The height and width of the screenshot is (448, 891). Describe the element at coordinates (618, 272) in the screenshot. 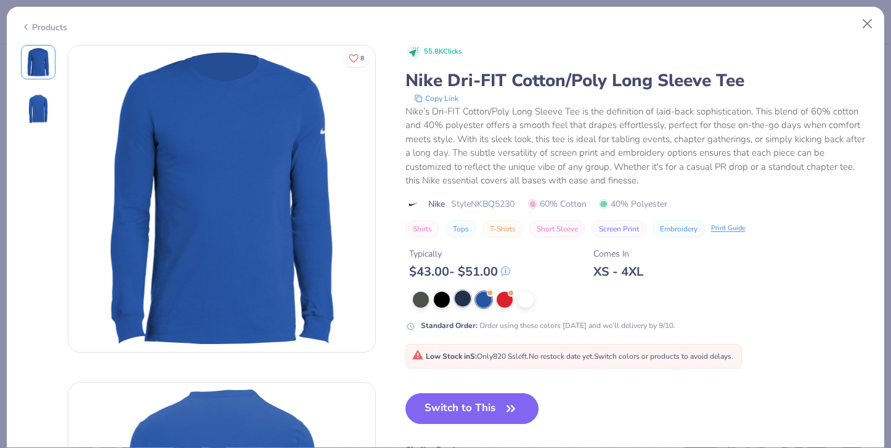

I see `div: XS - 4XL` at that location.